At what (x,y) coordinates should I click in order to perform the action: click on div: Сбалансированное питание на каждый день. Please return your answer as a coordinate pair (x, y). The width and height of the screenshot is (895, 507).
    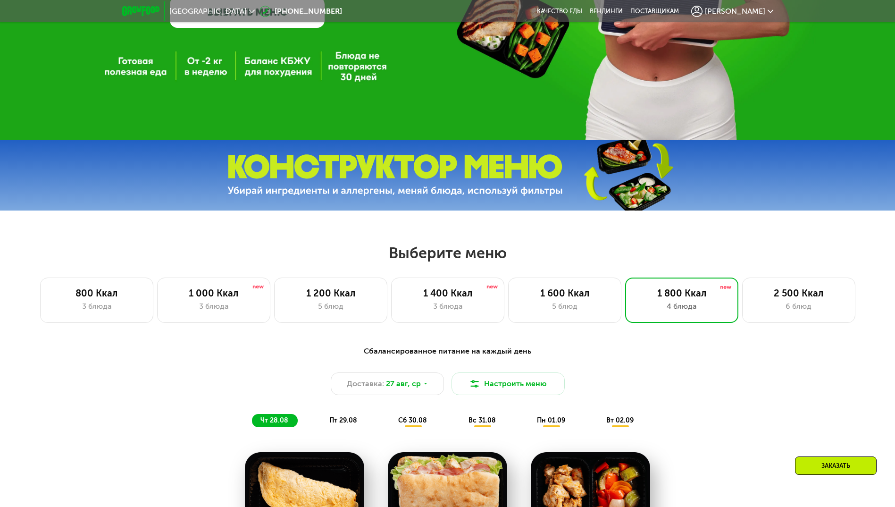
    Looking at the image, I should click on (448, 351).